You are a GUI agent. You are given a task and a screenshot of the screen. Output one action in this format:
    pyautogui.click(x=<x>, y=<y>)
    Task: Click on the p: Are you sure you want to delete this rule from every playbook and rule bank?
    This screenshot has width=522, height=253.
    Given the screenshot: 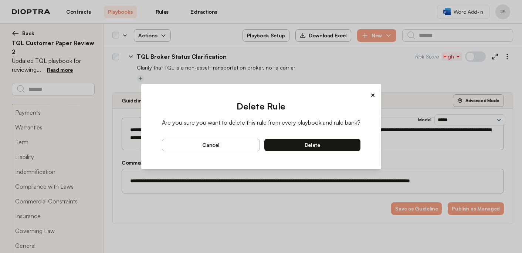 What is the action you would take?
    pyautogui.click(x=261, y=122)
    